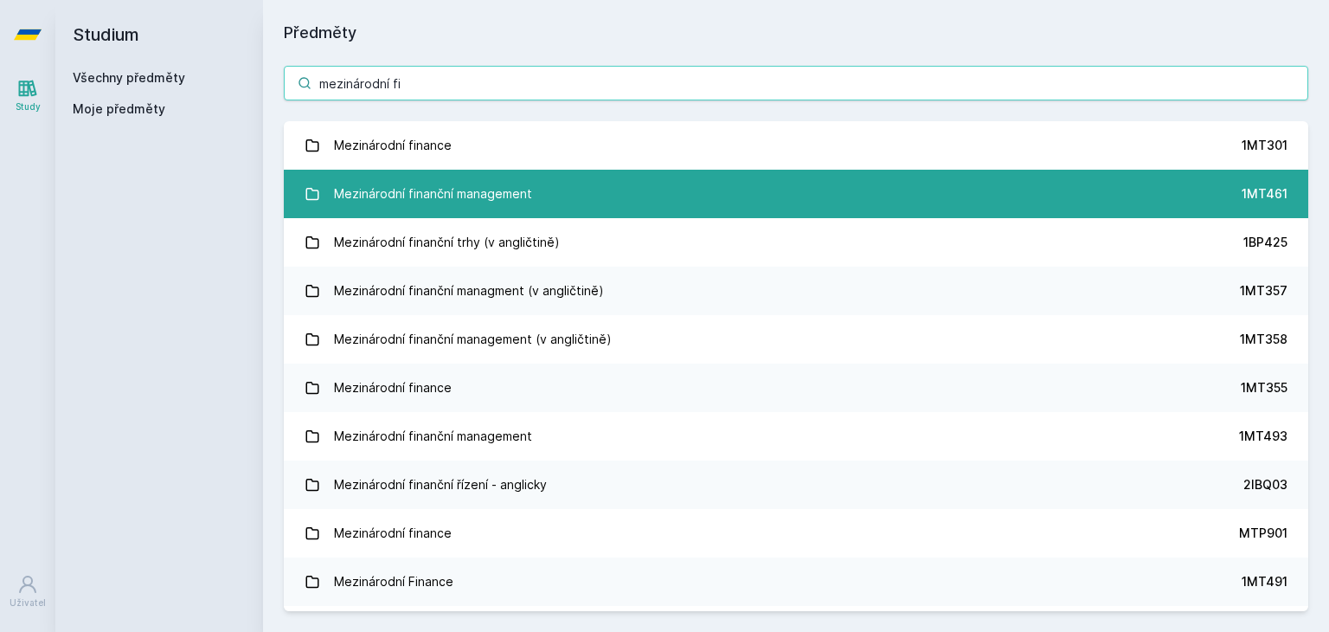  What do you see at coordinates (796, 388) in the screenshot?
I see `a: Mezinárodní finance 1MT355` at bounding box center [796, 388].